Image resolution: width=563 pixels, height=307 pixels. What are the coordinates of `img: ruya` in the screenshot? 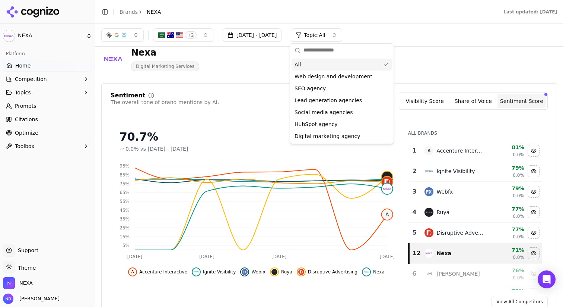 It's located at (275, 272).